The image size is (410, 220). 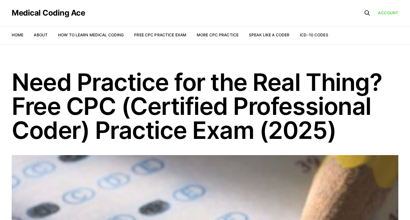 I want to click on h1: Need Practice for the Real Thing? Free CPC (Certified Professional Coder) Practice Exam (2025), so click(x=205, y=106).